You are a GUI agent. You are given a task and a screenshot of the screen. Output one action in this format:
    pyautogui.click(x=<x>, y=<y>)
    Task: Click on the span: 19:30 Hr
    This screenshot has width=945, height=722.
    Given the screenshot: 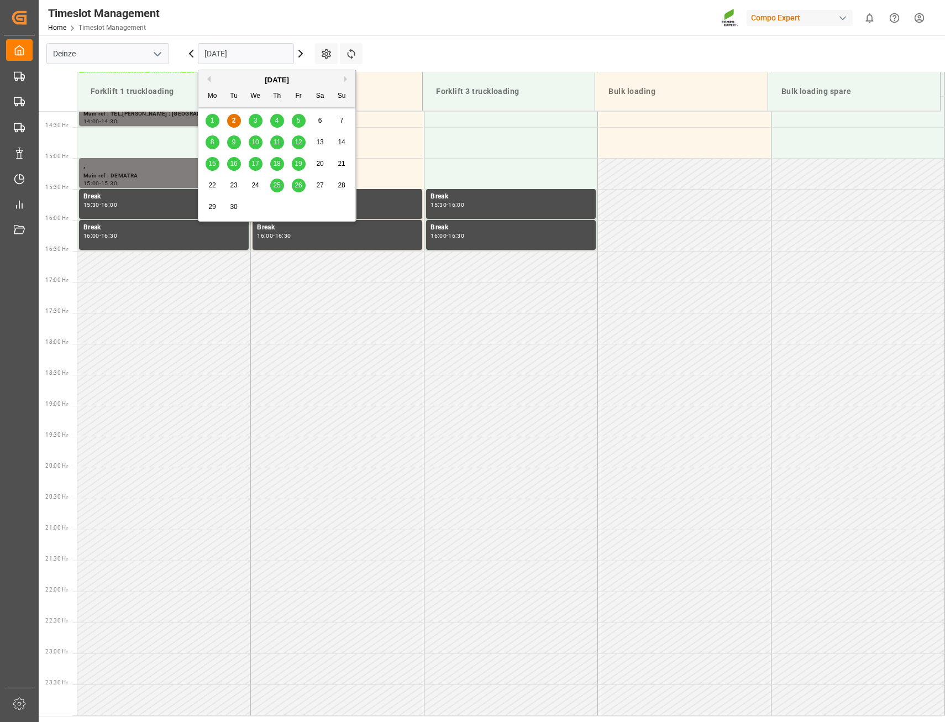 What is the action you would take?
    pyautogui.click(x=56, y=434)
    